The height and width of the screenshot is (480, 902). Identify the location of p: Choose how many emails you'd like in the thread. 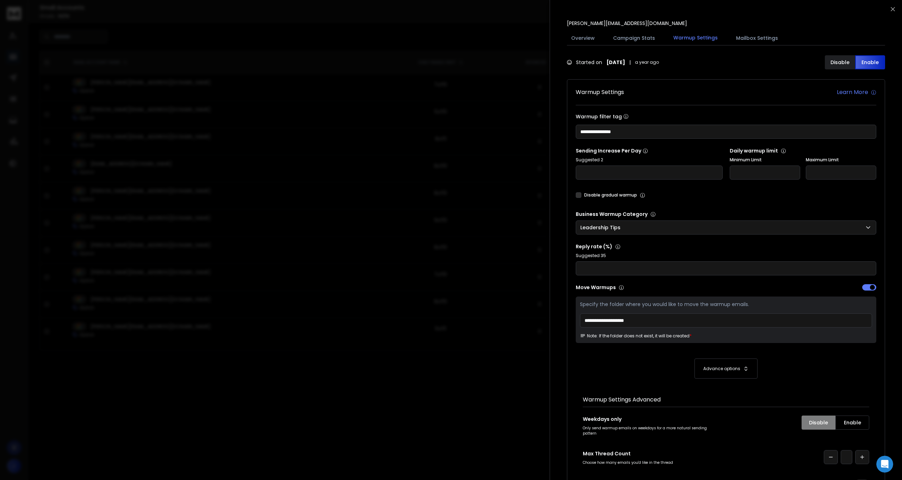
(651, 463).